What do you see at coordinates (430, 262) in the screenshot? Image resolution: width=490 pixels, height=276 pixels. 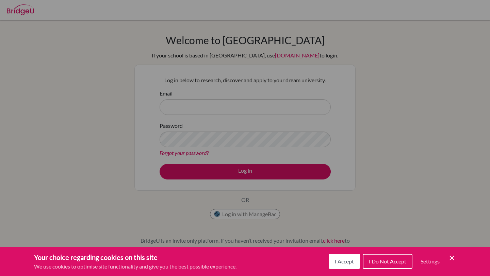 I see `button: Settings` at bounding box center [430, 262].